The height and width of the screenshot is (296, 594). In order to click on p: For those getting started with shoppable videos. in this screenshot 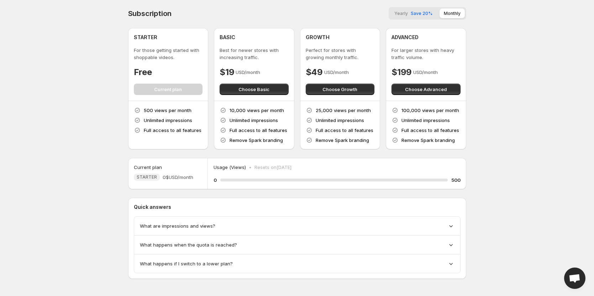, I will do `click(168, 54)`.